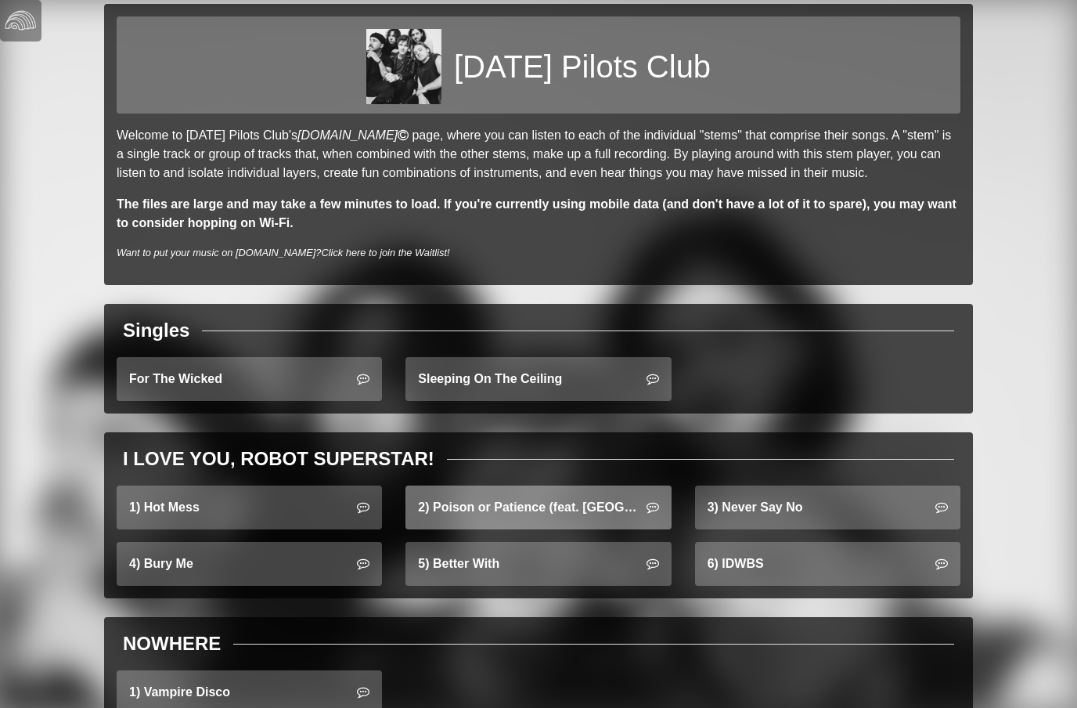 The height and width of the screenshot is (708, 1077). Describe the element at coordinates (156, 330) in the screenshot. I see `div: Singles` at that location.